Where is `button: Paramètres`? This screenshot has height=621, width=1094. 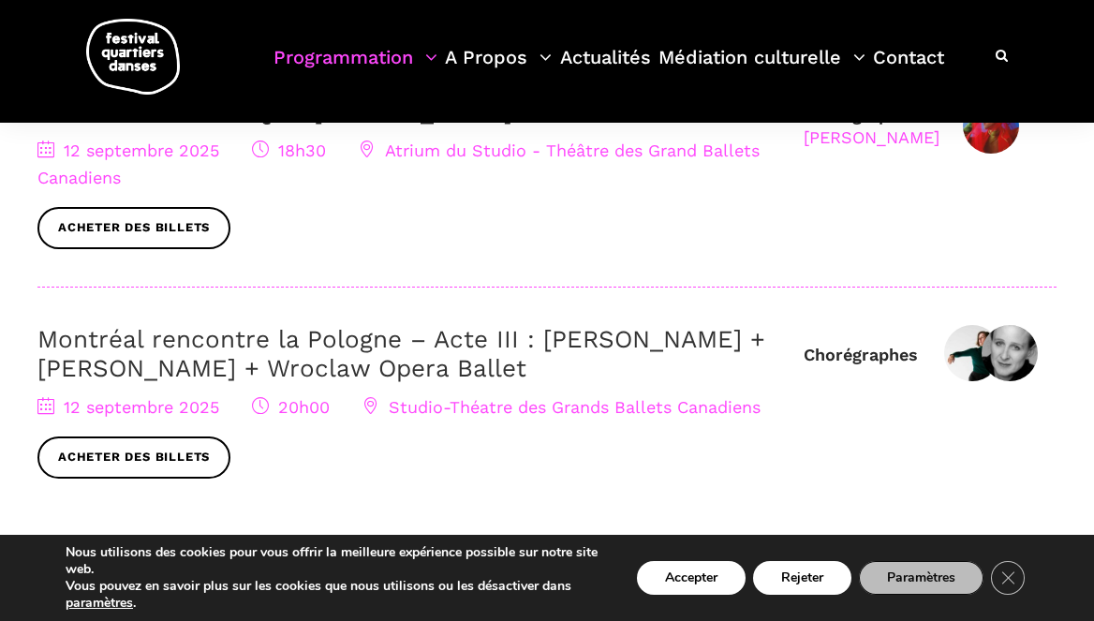 button: Paramètres is located at coordinates (921, 578).